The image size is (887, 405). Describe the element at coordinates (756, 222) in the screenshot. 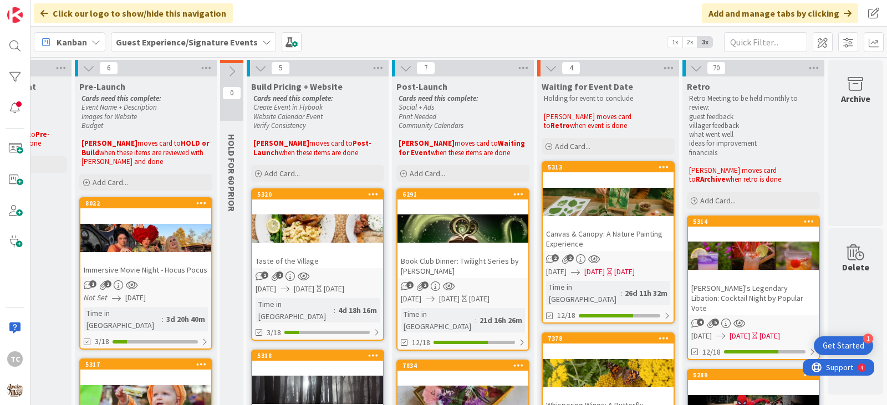

I see `div: 5314` at that location.